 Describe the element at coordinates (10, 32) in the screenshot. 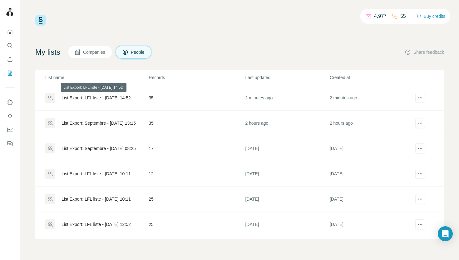

I see `button: Quick start` at that location.